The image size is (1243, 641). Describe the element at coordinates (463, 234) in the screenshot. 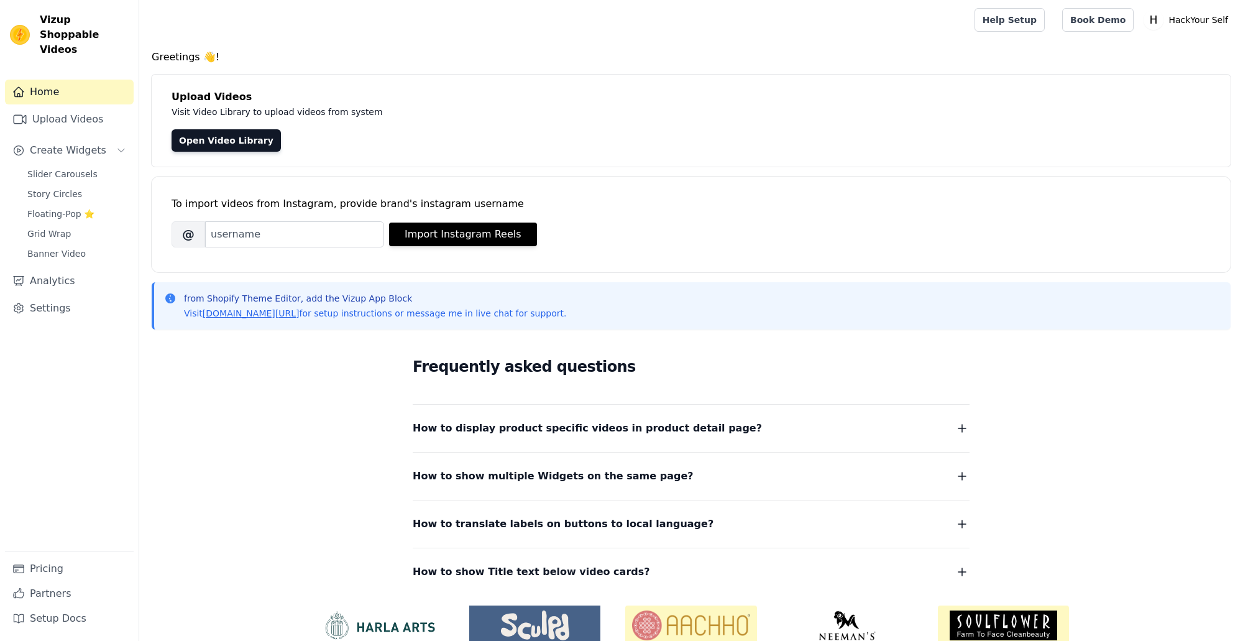

I see `button: Import Instagram Reels` at that location.